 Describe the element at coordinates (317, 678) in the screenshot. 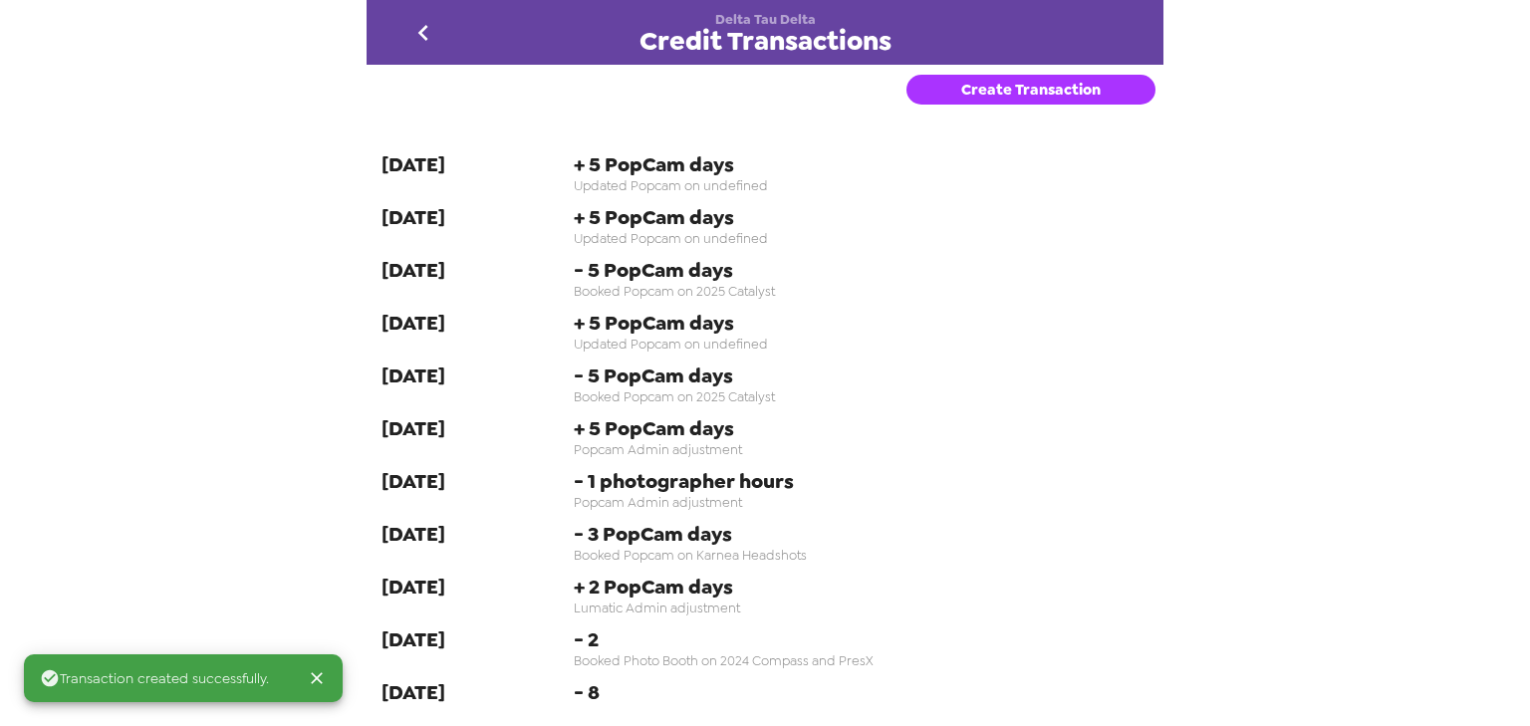

I see `button: Close` at that location.